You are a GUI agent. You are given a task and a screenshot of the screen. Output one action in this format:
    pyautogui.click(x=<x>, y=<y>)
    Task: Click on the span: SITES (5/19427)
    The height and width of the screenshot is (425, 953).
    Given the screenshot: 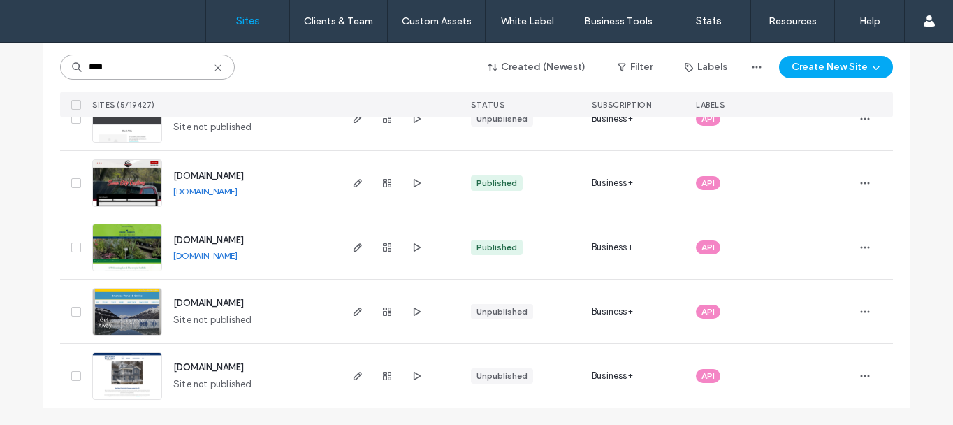 What is the action you would take?
    pyautogui.click(x=124, y=105)
    